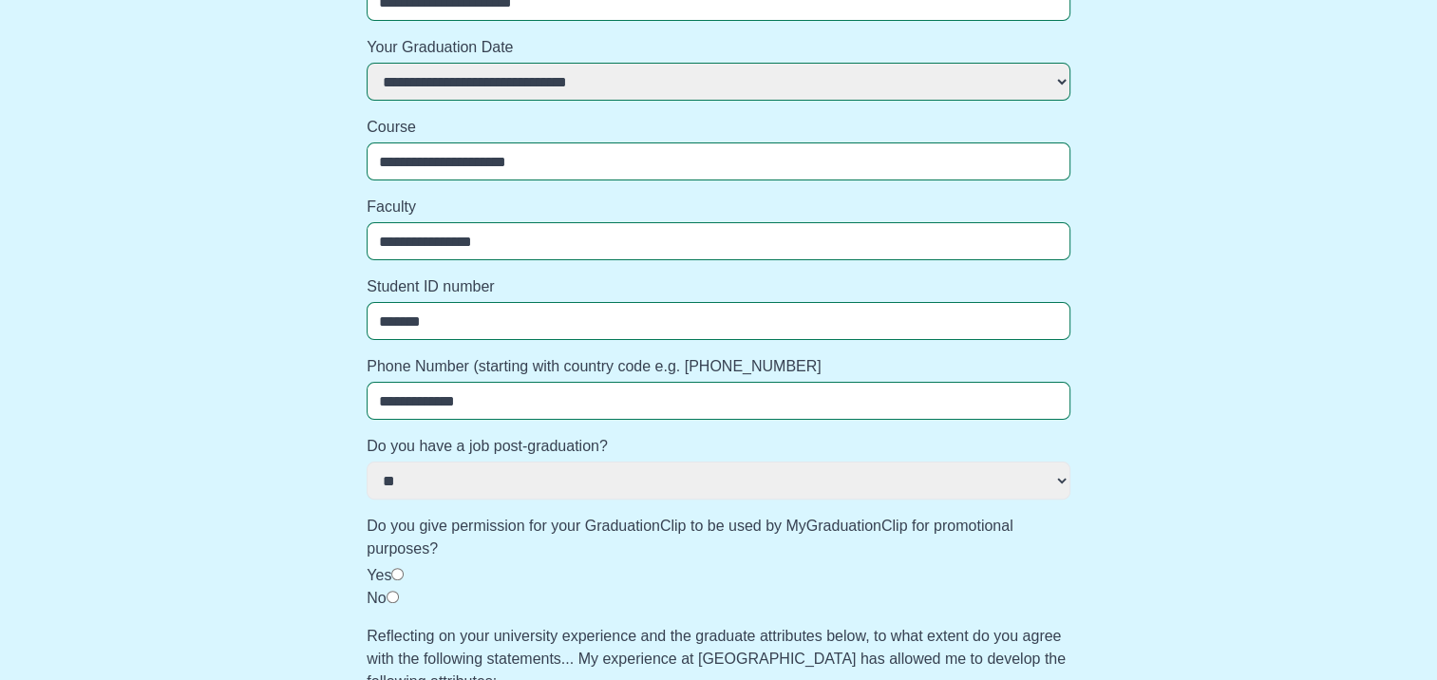 The image size is (1437, 680). I want to click on label: Your Graduation Date, so click(718, 47).